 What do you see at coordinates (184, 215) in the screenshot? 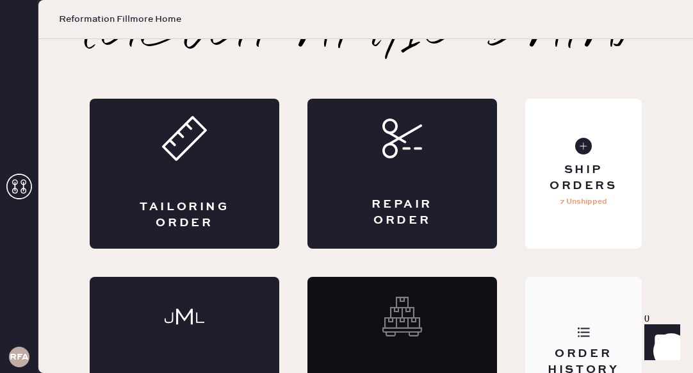
I see `div: Tailoring Order` at bounding box center [184, 215].